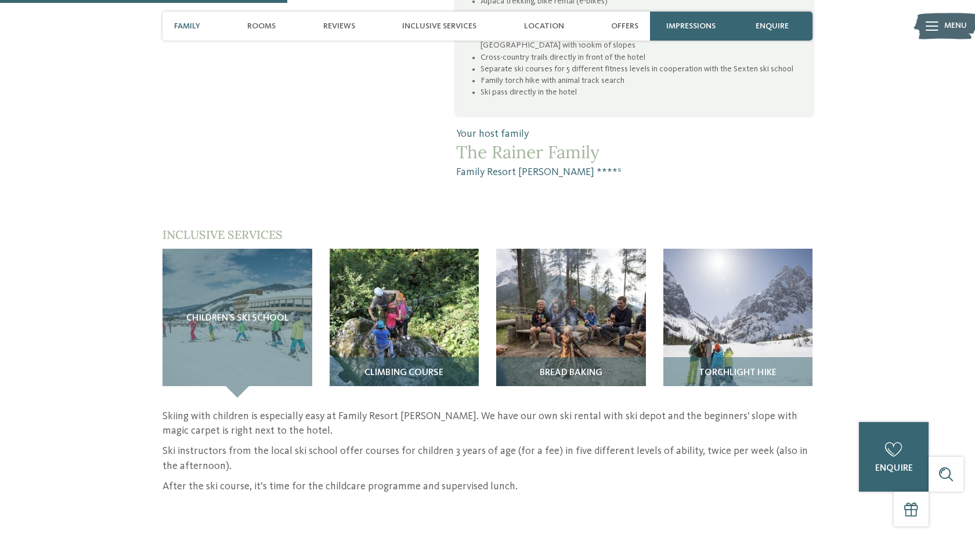 This screenshot has width=975, height=538. Describe the element at coordinates (638, 57) in the screenshot. I see `li: Cross-country trails directly in front of the hotel` at that location.